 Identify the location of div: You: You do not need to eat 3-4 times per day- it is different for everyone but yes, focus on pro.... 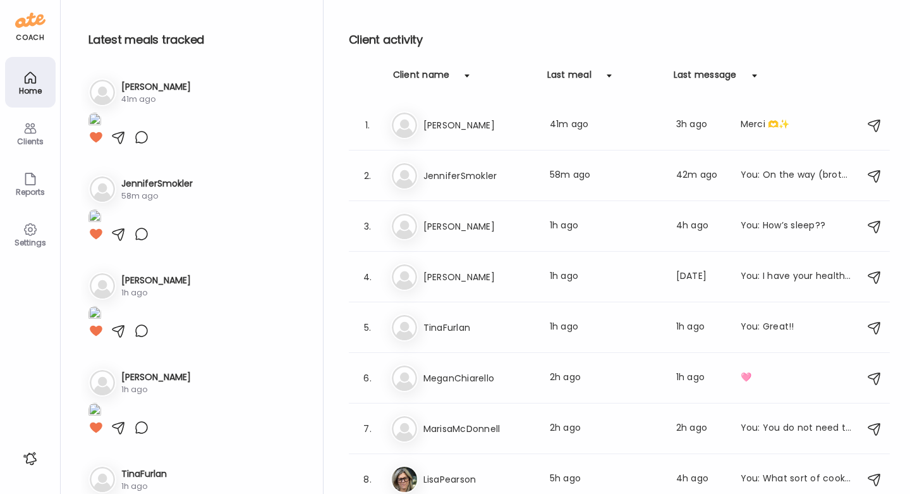
(796, 429).